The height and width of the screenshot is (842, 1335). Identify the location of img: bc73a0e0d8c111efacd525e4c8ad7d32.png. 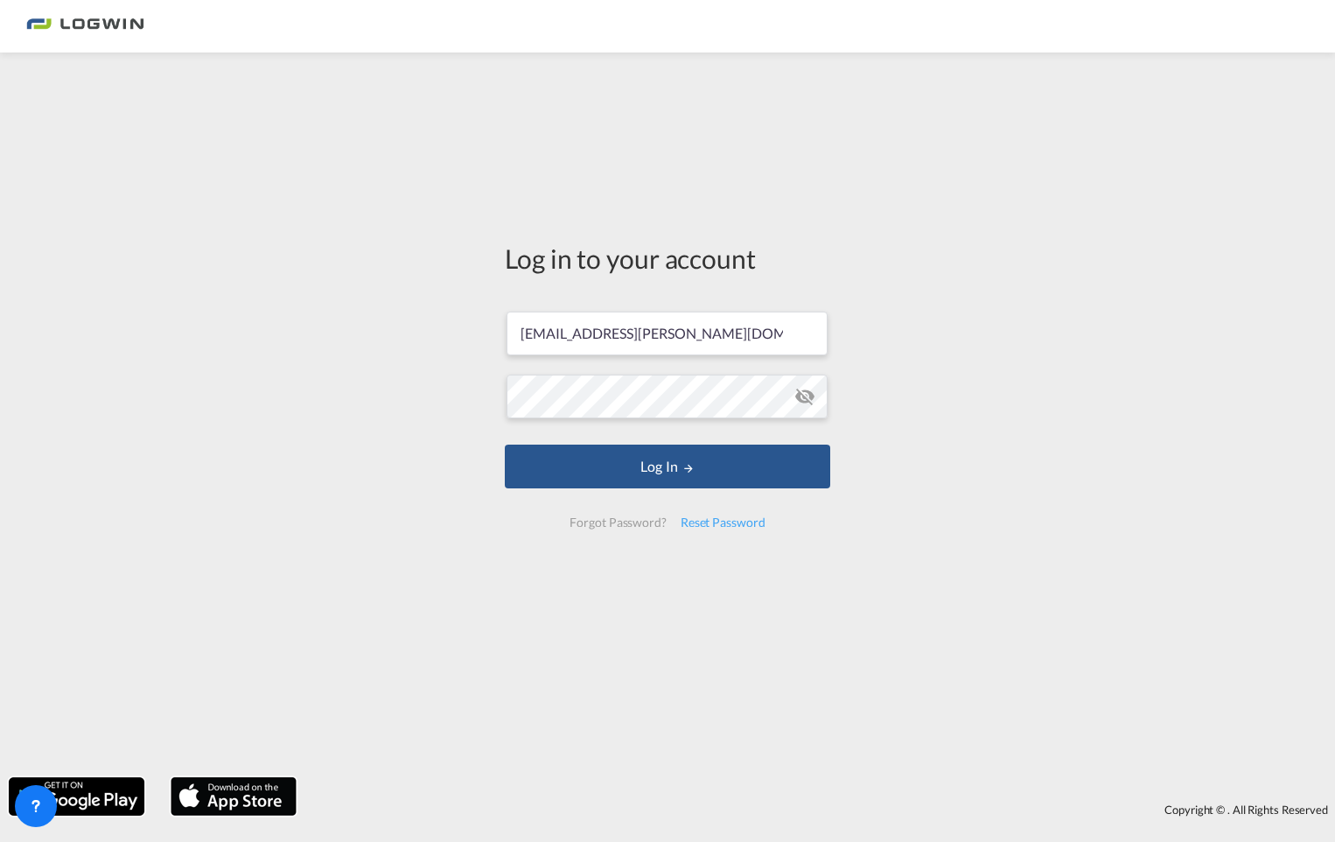
(85, 26).